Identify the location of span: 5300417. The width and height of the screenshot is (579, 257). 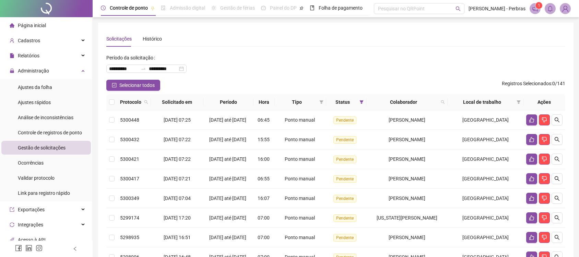
(130, 178).